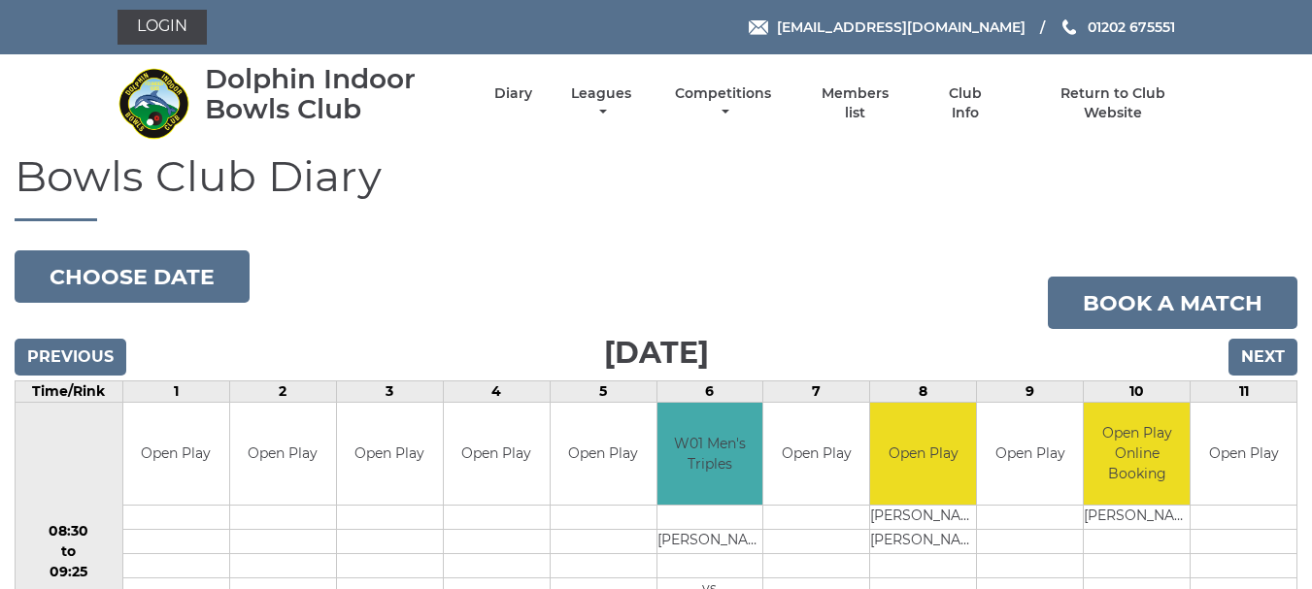 Image resolution: width=1312 pixels, height=589 pixels. Describe the element at coordinates (69, 392) in the screenshot. I see `td: Time/Rink` at that location.